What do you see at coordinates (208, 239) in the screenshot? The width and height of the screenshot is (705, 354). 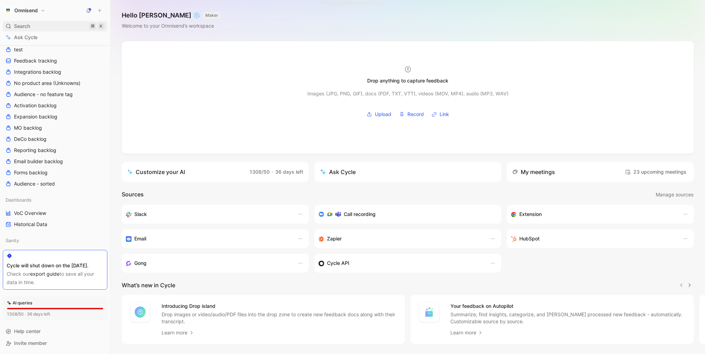 I see `div: Forward emails to your feedback inbox` at bounding box center [208, 239].